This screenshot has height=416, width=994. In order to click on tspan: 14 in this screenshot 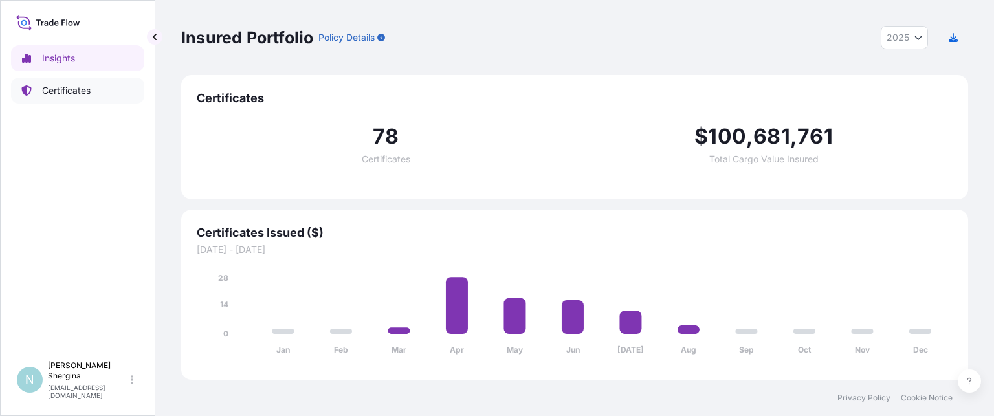, I will do `click(224, 304)`.